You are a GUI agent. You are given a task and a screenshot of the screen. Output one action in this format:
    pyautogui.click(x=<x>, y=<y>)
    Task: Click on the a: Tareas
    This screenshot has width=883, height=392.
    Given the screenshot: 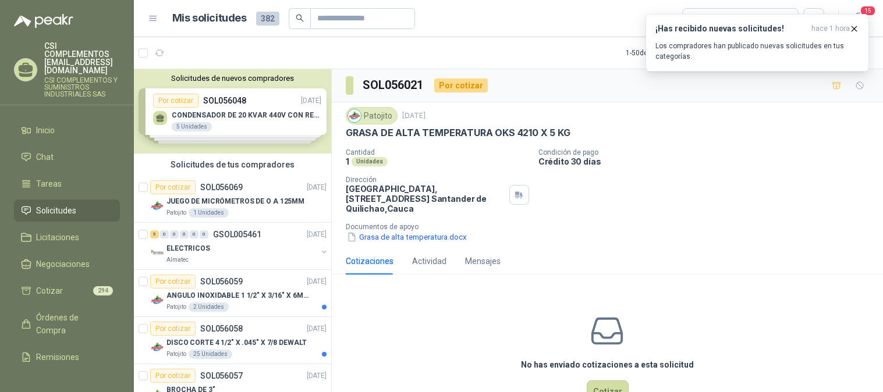 What is the action you would take?
    pyautogui.click(x=67, y=184)
    